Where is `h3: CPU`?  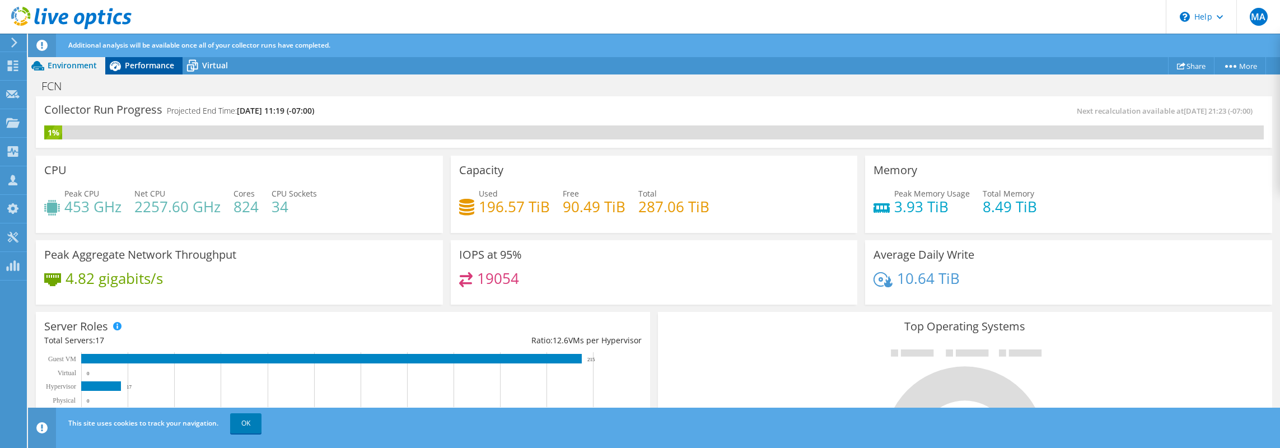
h3: CPU is located at coordinates (55, 170).